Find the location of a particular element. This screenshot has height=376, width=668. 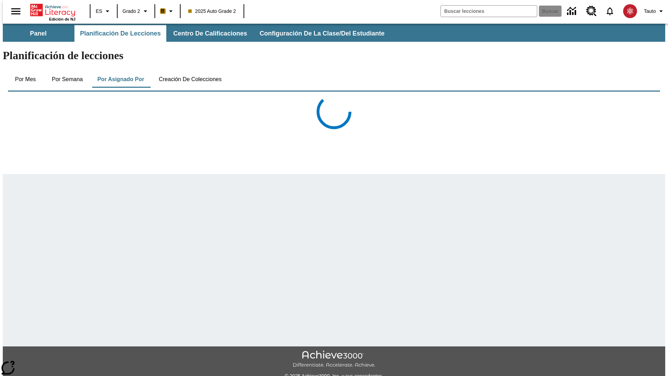

a: Centro de recursos, Se abrirá en una pestaña nueva. is located at coordinates (591, 11).